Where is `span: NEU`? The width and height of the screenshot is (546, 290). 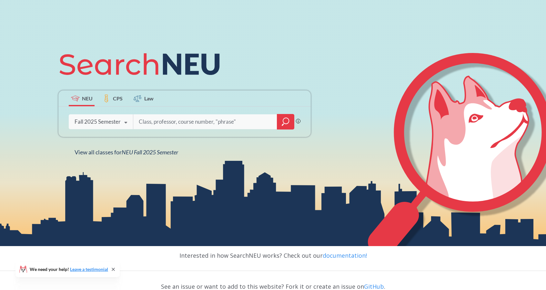 span: NEU is located at coordinates (87, 98).